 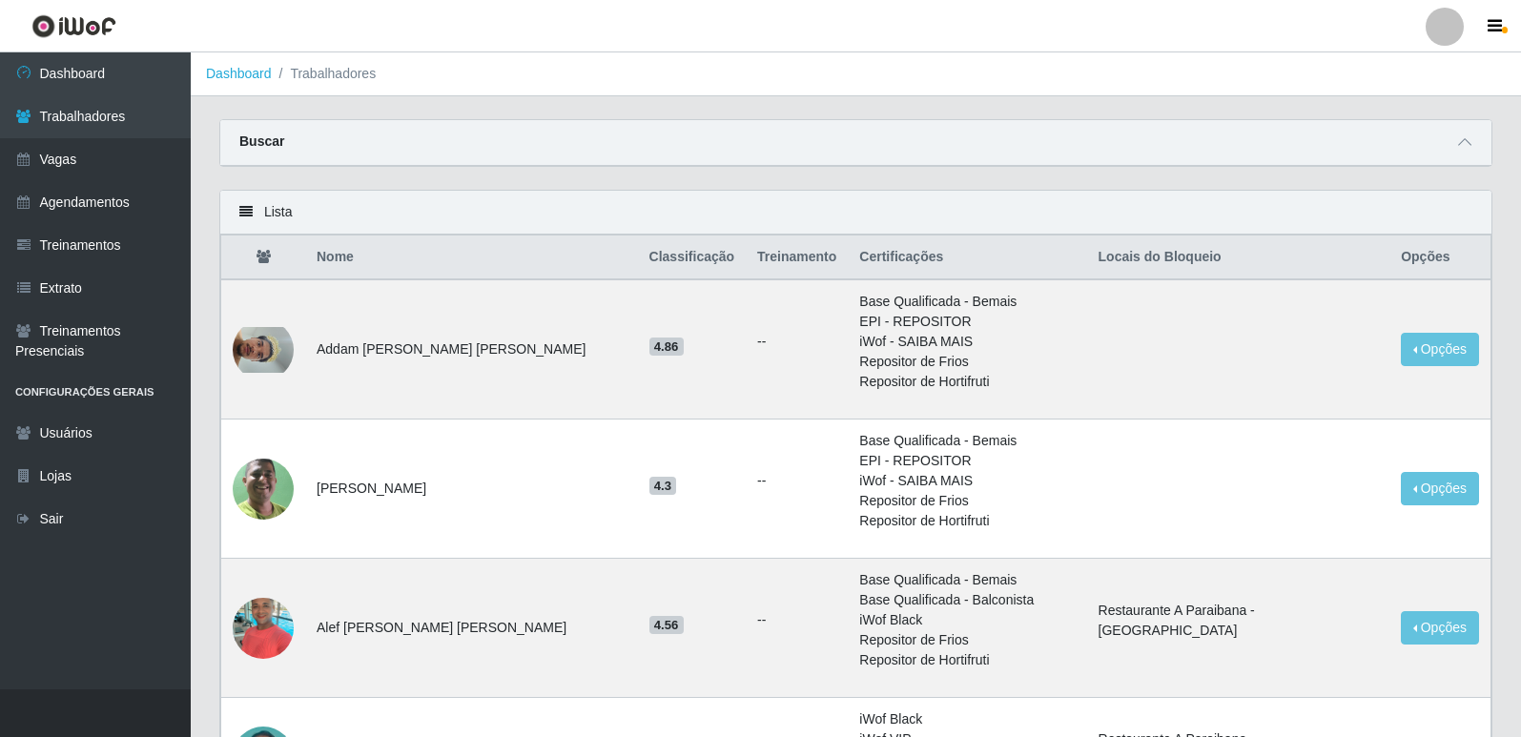 I want to click on span: 4.86, so click(x=666, y=347).